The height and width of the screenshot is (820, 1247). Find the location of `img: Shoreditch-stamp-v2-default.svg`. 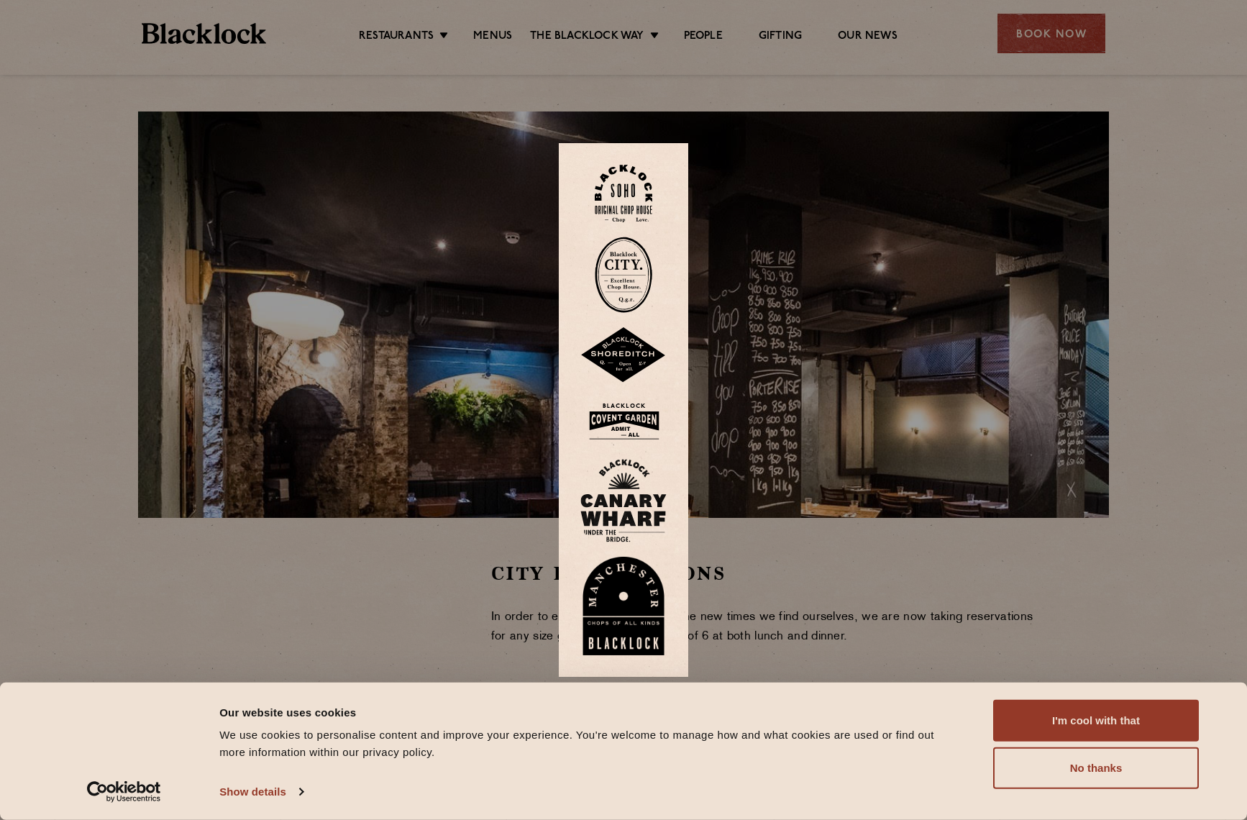

img: Shoreditch-stamp-v2-default.svg is located at coordinates (624, 355).